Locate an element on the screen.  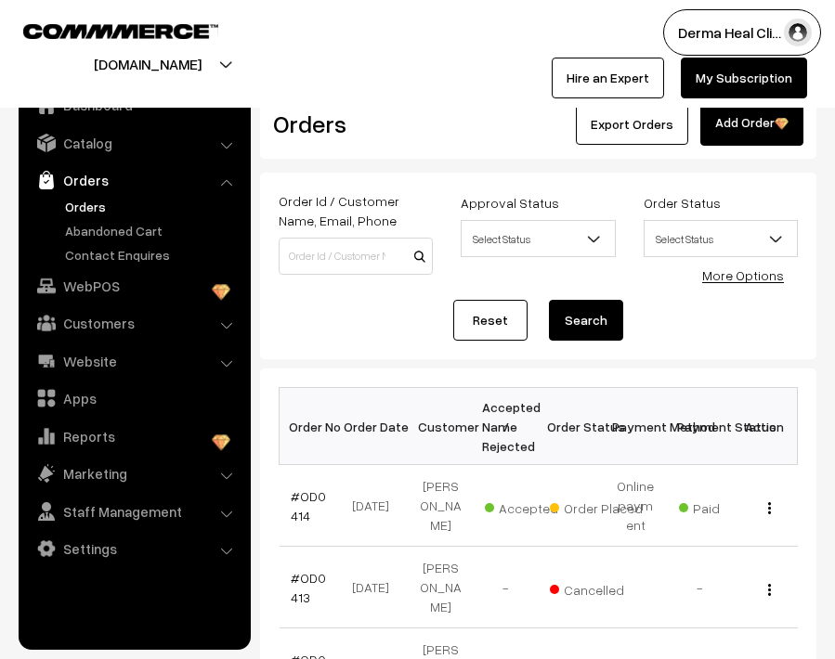
img: user is located at coordinates (798, 33).